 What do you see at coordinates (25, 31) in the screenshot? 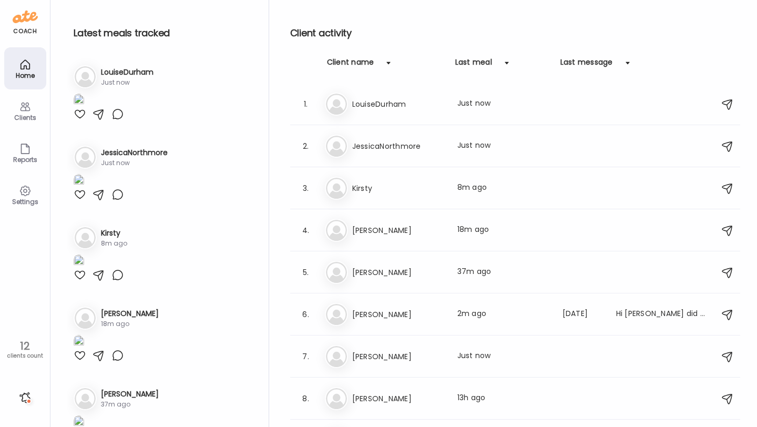
I see `div: coach` at bounding box center [25, 31].